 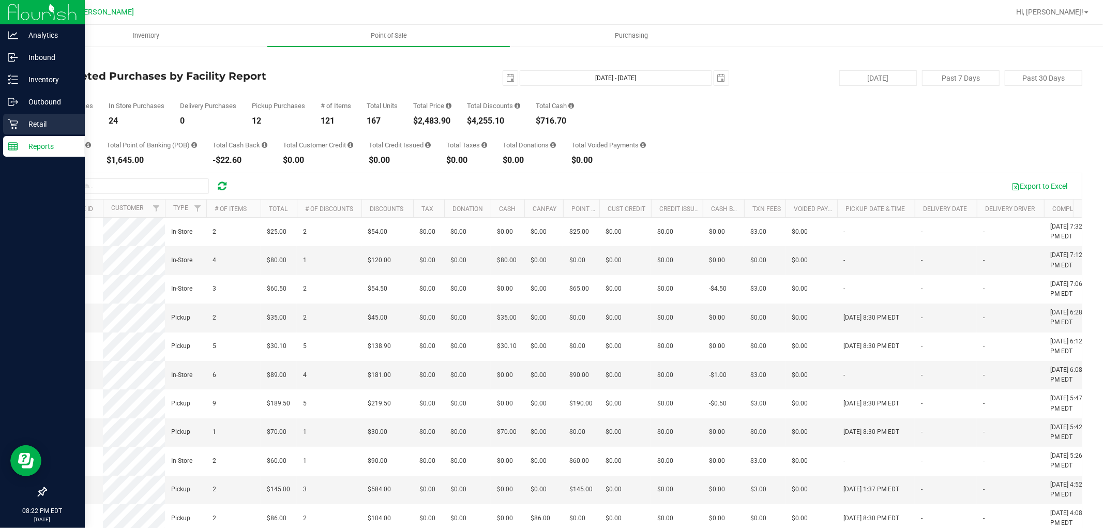 What do you see at coordinates (378, 461) in the screenshot?
I see `span: $90.00` at bounding box center [378, 461].